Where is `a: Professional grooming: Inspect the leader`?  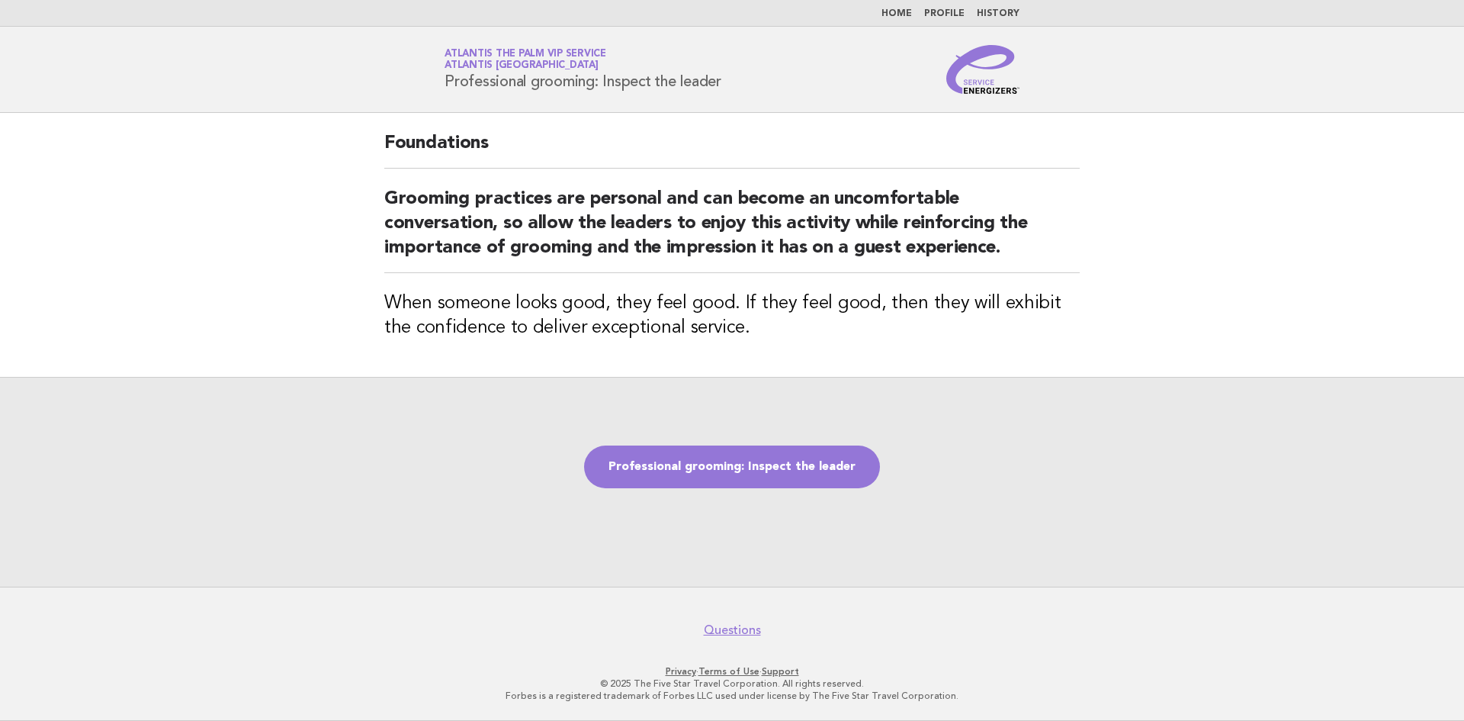 a: Professional grooming: Inspect the leader is located at coordinates (732, 467).